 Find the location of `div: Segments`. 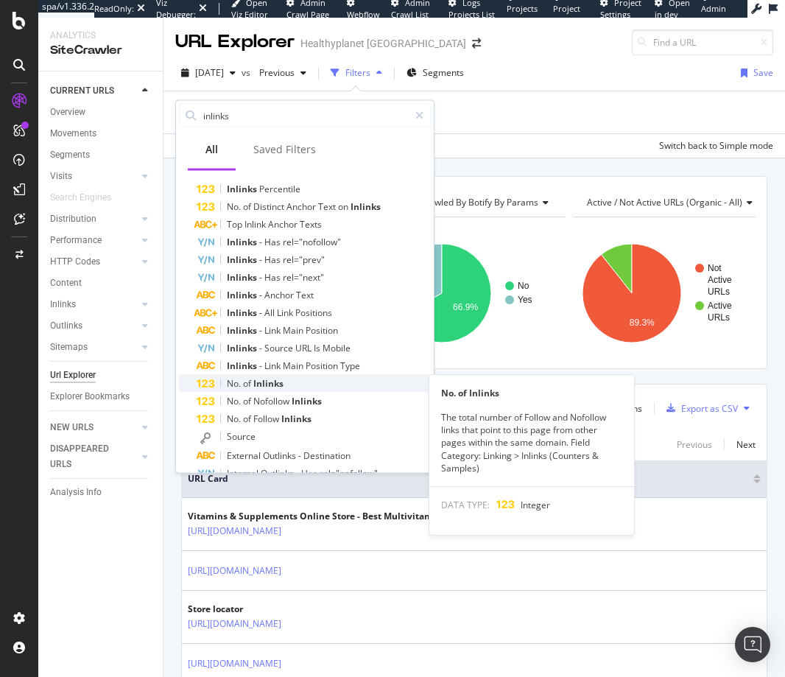

div: Segments is located at coordinates (70, 155).